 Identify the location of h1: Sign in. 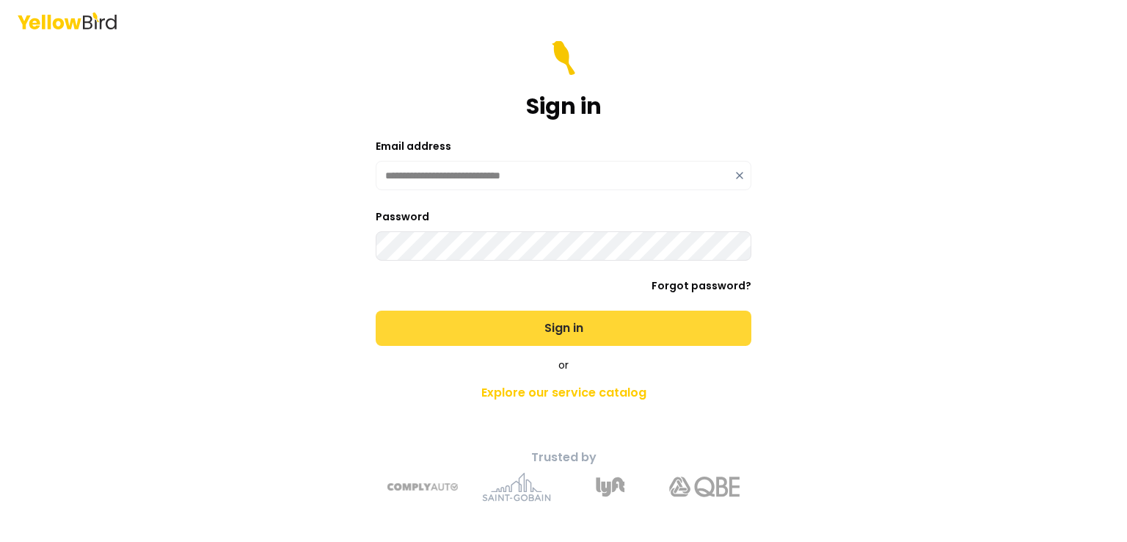
(564, 106).